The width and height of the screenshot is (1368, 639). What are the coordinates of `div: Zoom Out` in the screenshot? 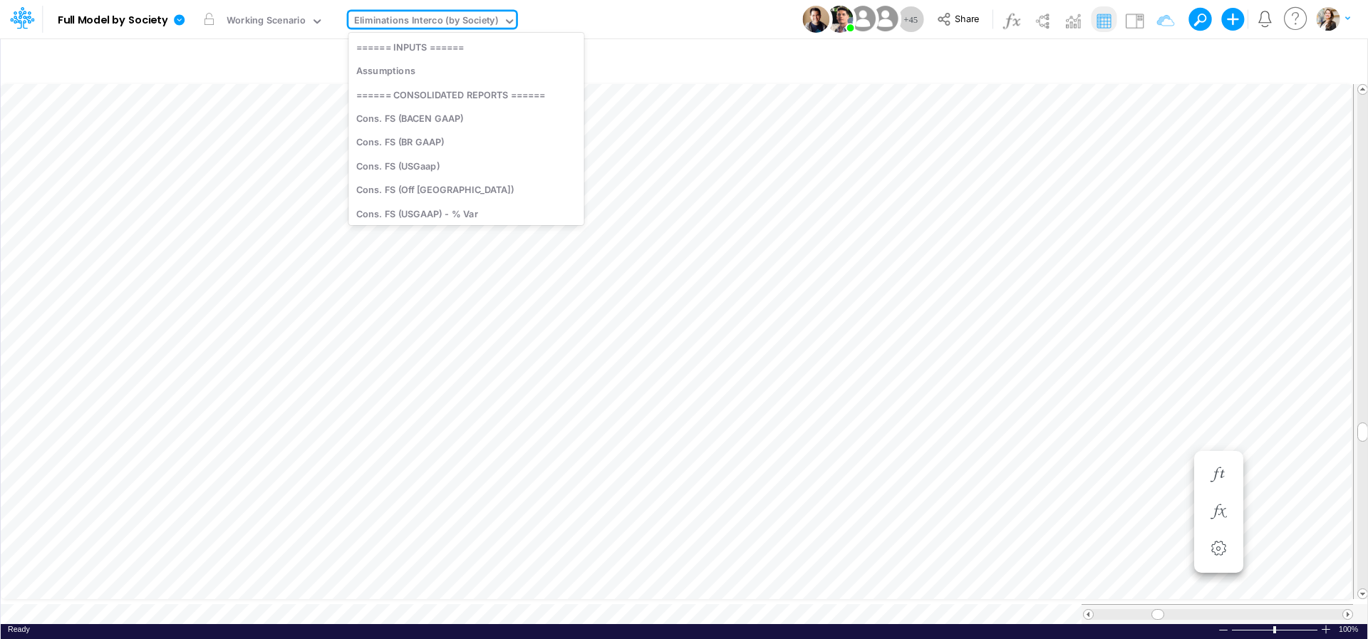 It's located at (1223, 630).